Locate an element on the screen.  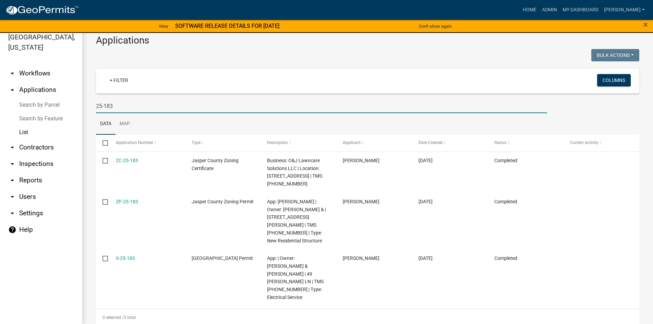
i: arrow_drop_up is located at coordinates (12, 90).